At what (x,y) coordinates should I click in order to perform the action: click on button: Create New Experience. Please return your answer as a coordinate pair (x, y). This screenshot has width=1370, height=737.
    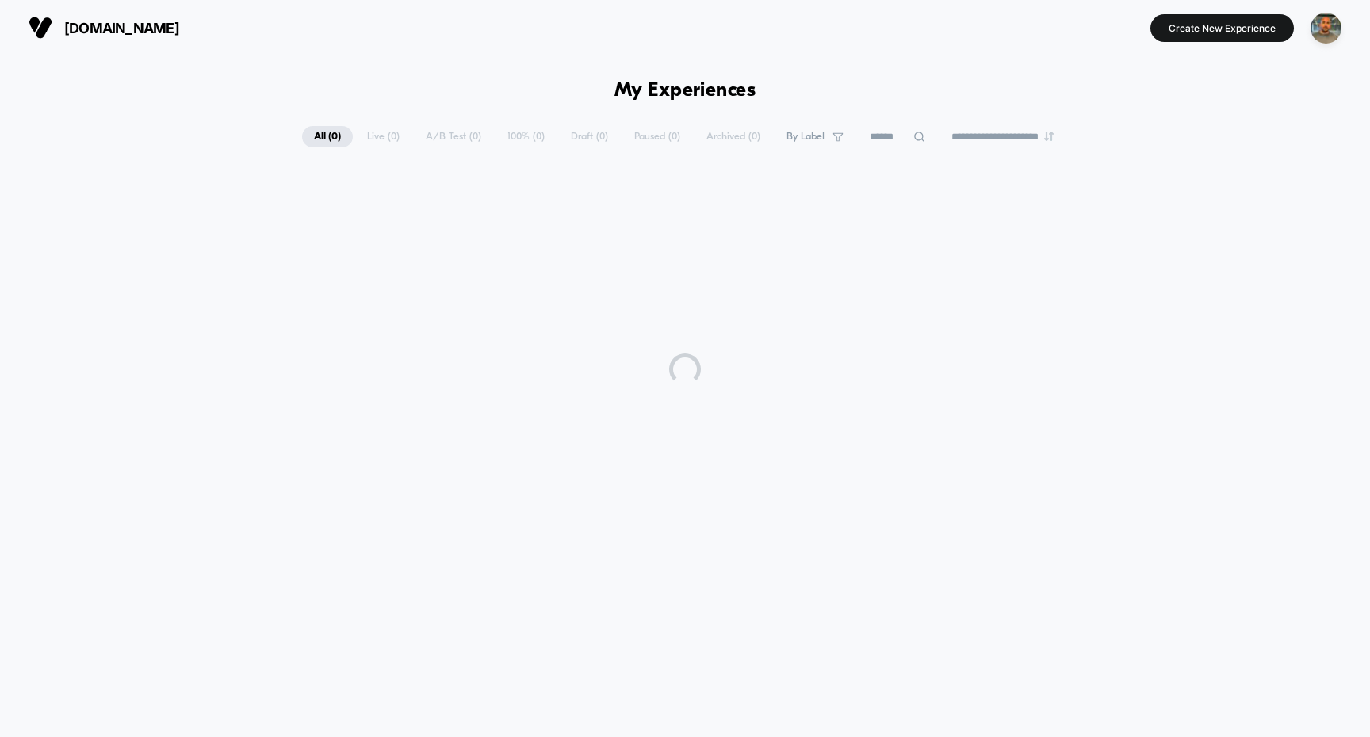
    Looking at the image, I should click on (1222, 28).